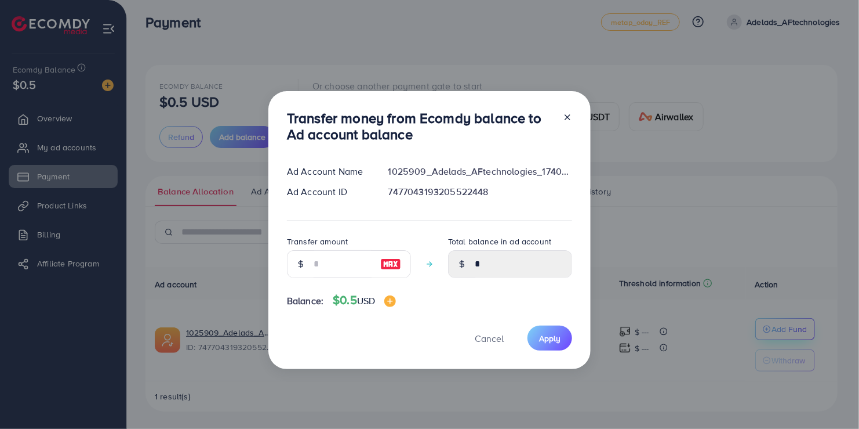 The width and height of the screenshot is (859, 429). Describe the element at coordinates (364, 300) in the screenshot. I see `h4: $0.5` at that location.